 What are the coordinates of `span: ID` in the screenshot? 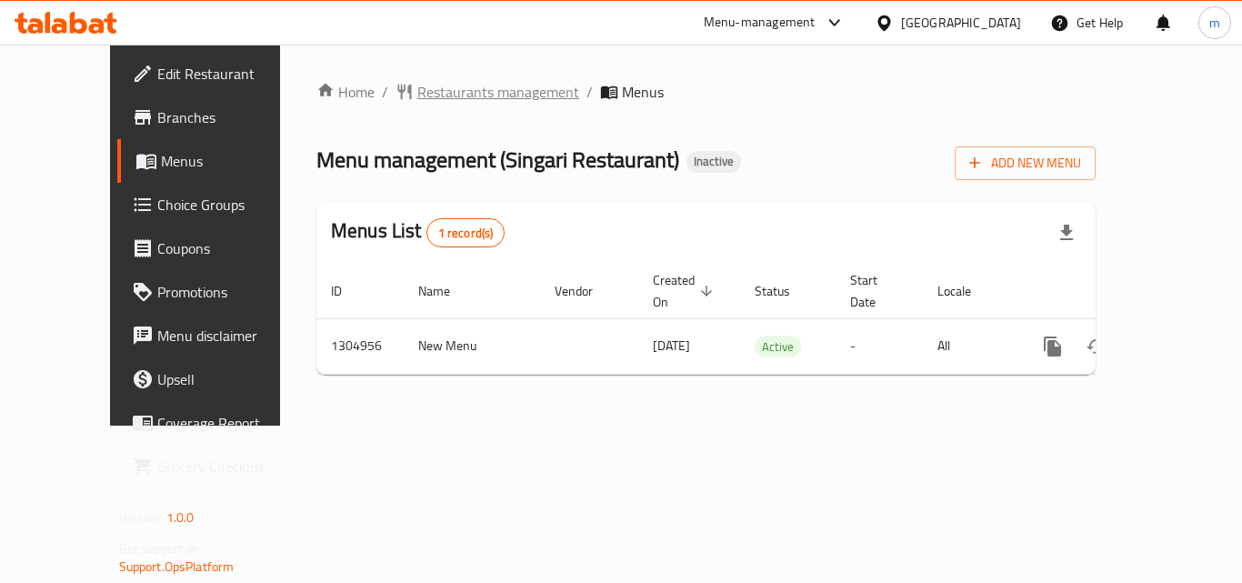 It's located at (348, 291).